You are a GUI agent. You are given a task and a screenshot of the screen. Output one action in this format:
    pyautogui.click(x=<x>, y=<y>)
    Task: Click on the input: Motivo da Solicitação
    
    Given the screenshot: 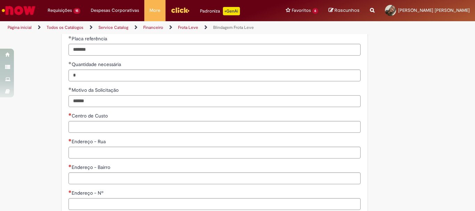 What is the action you would take?
    pyautogui.click(x=215, y=101)
    